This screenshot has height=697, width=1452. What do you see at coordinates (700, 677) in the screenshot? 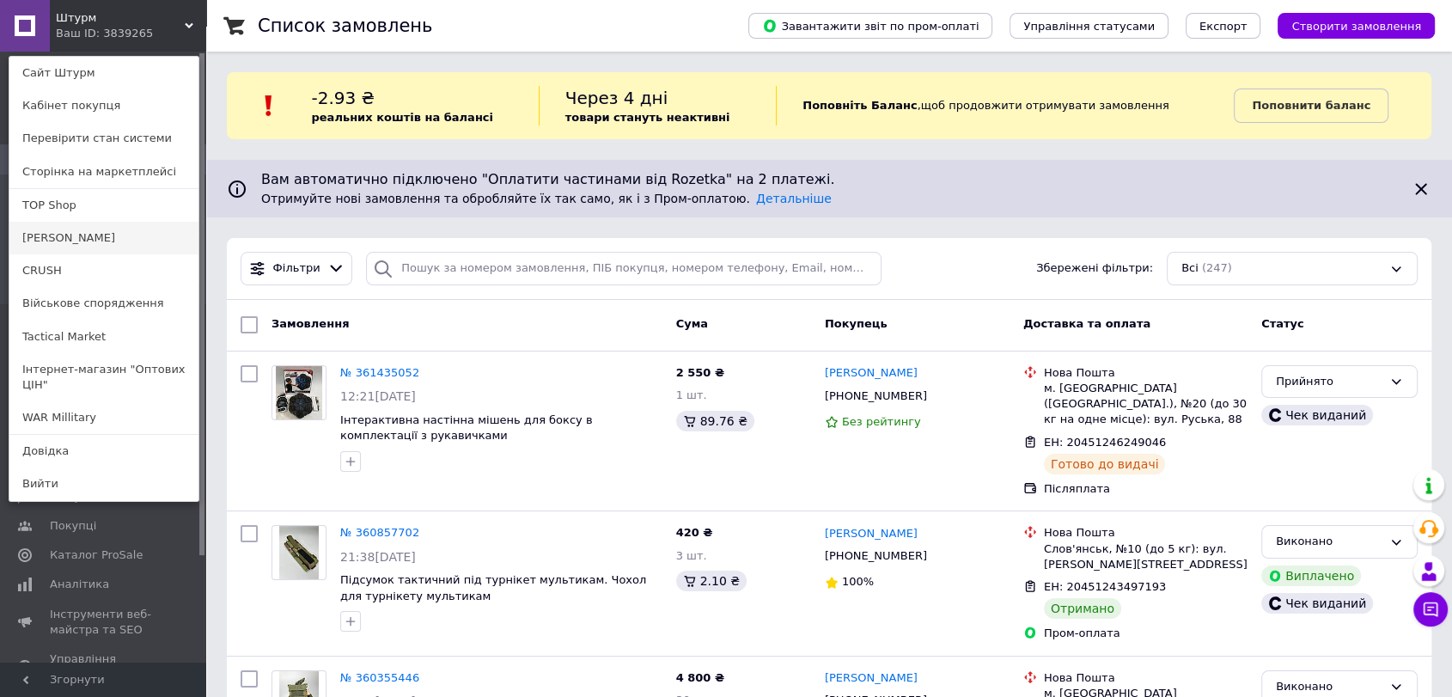
I see `span: 4 800 ₴` at bounding box center [700, 677].